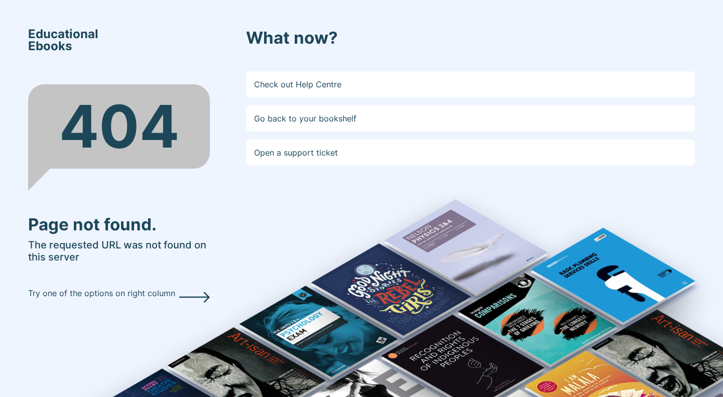  I want to click on h3: What now?, so click(470, 38).